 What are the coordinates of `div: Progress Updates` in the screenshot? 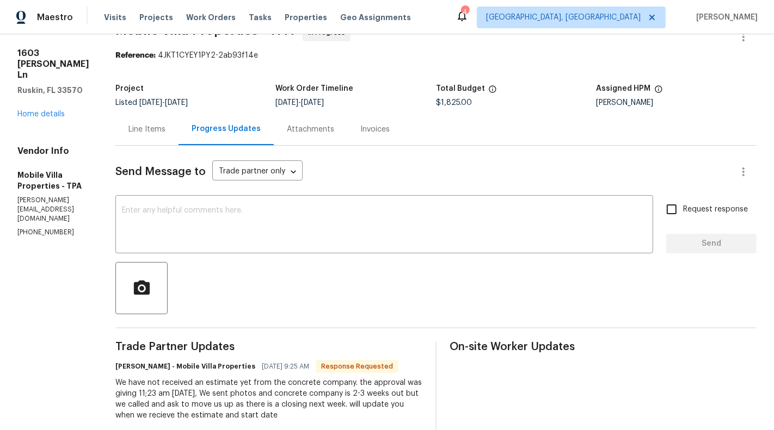 It's located at (226, 129).